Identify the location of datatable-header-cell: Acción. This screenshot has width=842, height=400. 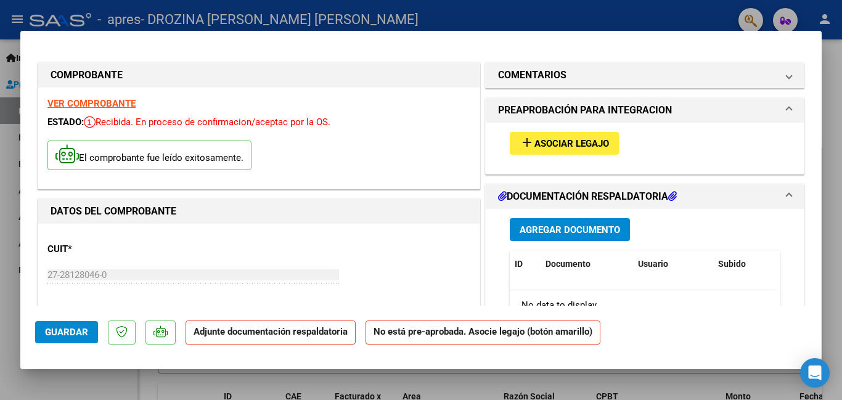
(805, 264).